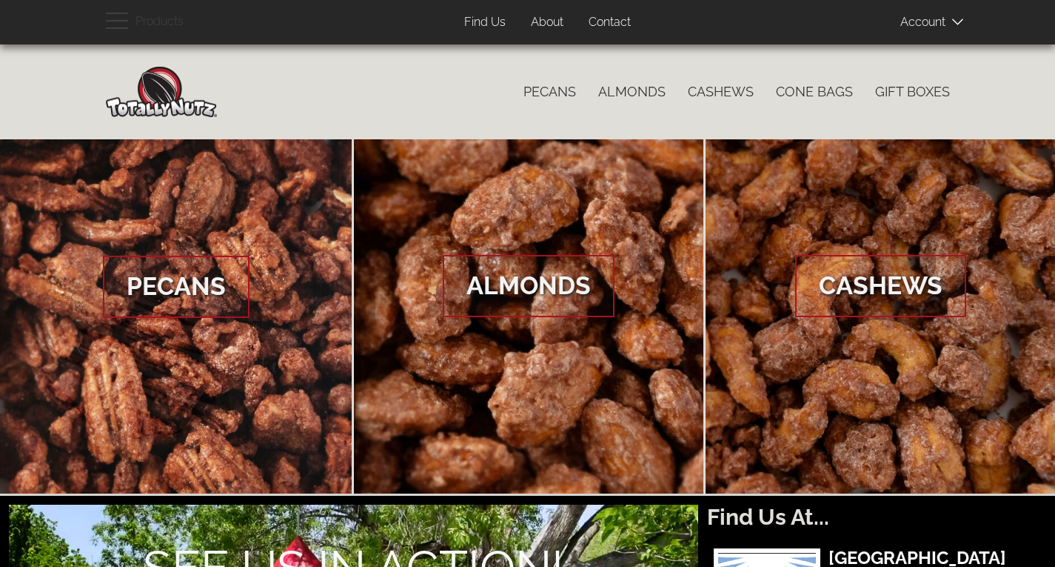 This screenshot has height=567, width=1055. Describe the element at coordinates (609, 22) in the screenshot. I see `a: Contact` at that location.